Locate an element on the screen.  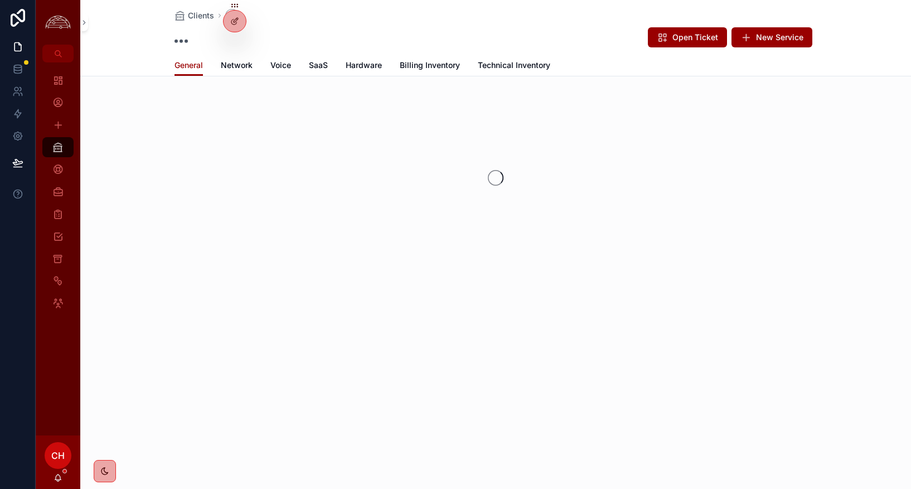
a: Voice is located at coordinates (281, 66).